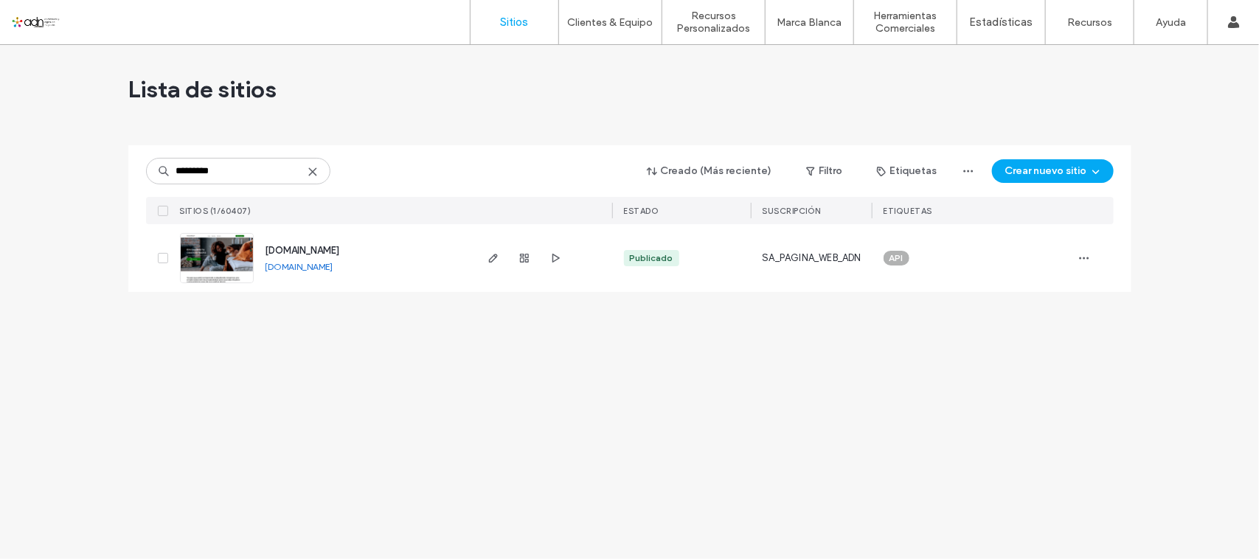 The image size is (1259, 559). What do you see at coordinates (905, 22) in the screenshot?
I see `label: Herramientas Comerciales` at bounding box center [905, 22].